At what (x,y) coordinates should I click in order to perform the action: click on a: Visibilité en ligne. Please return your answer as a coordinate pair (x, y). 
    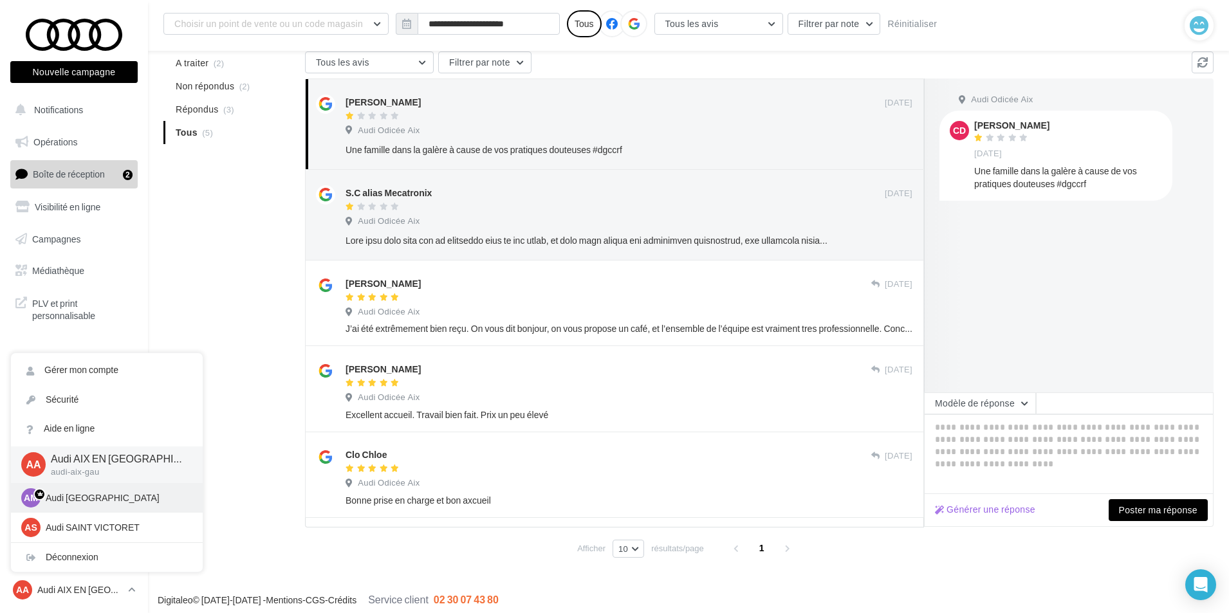
    Looking at the image, I should click on (74, 207).